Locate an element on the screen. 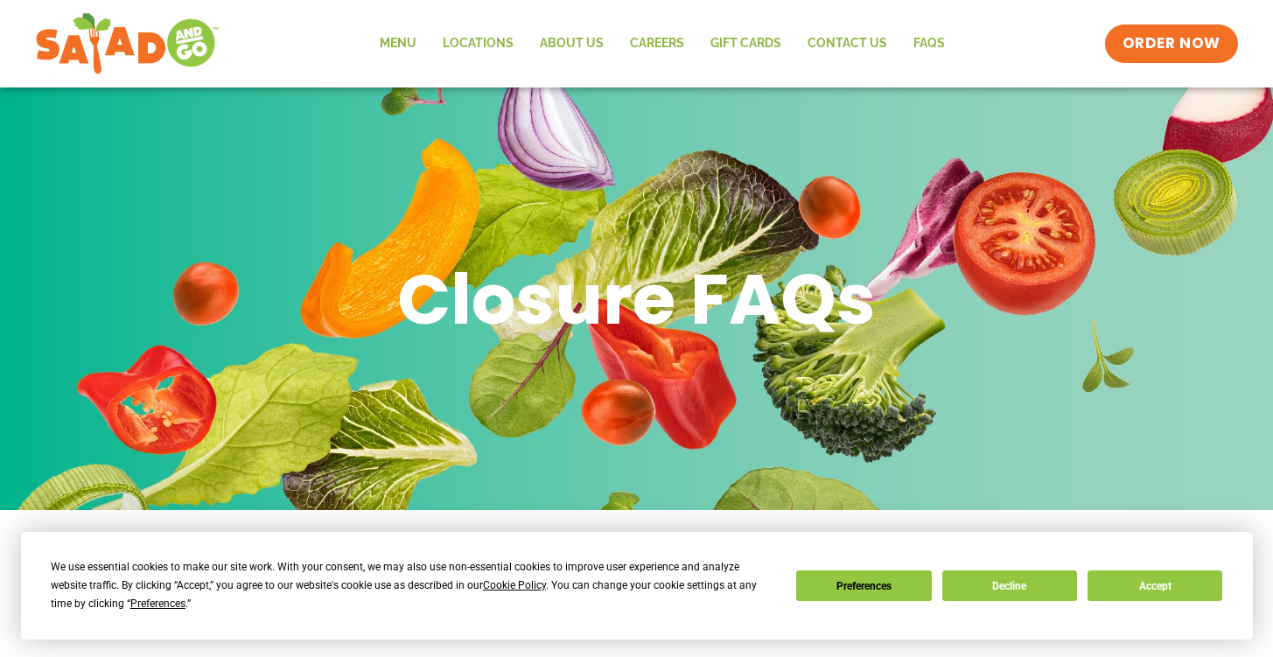  a: GIFT CARDS is located at coordinates (746, 44).